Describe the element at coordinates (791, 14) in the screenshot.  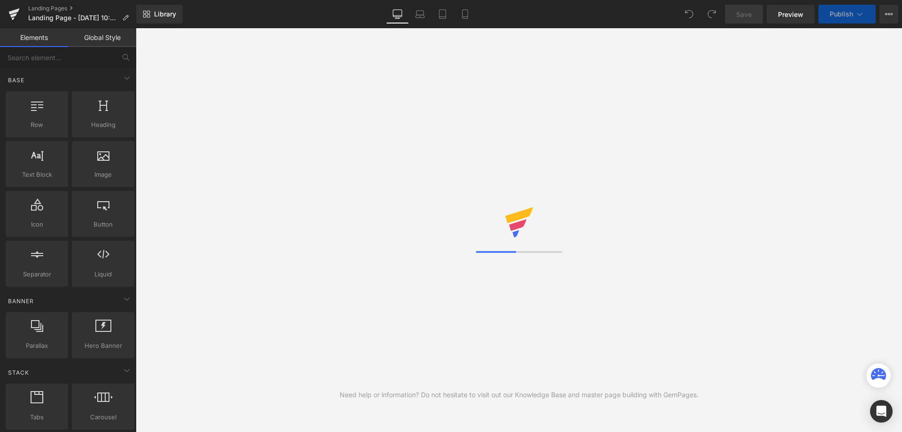
I see `a: Preview` at that location.